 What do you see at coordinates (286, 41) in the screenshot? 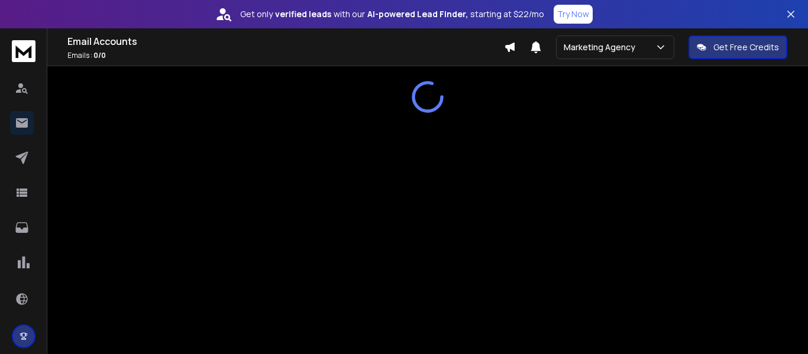
I see `h1: Email Accounts` at bounding box center [286, 41].